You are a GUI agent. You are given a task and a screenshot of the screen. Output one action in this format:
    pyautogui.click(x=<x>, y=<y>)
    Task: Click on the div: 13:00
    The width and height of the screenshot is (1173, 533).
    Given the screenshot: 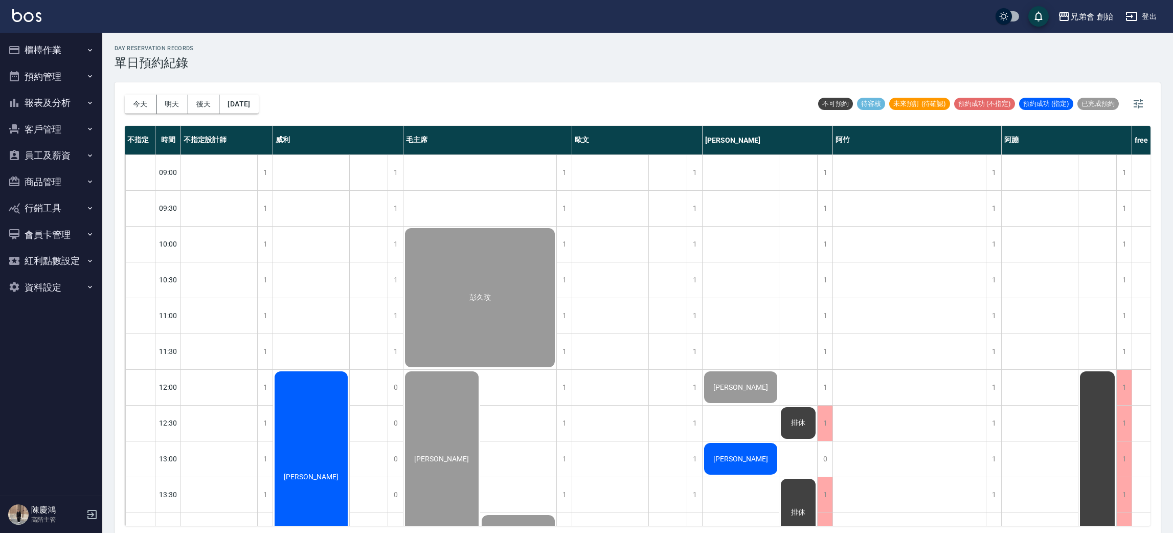 What is the action you would take?
    pyautogui.click(x=168, y=459)
    